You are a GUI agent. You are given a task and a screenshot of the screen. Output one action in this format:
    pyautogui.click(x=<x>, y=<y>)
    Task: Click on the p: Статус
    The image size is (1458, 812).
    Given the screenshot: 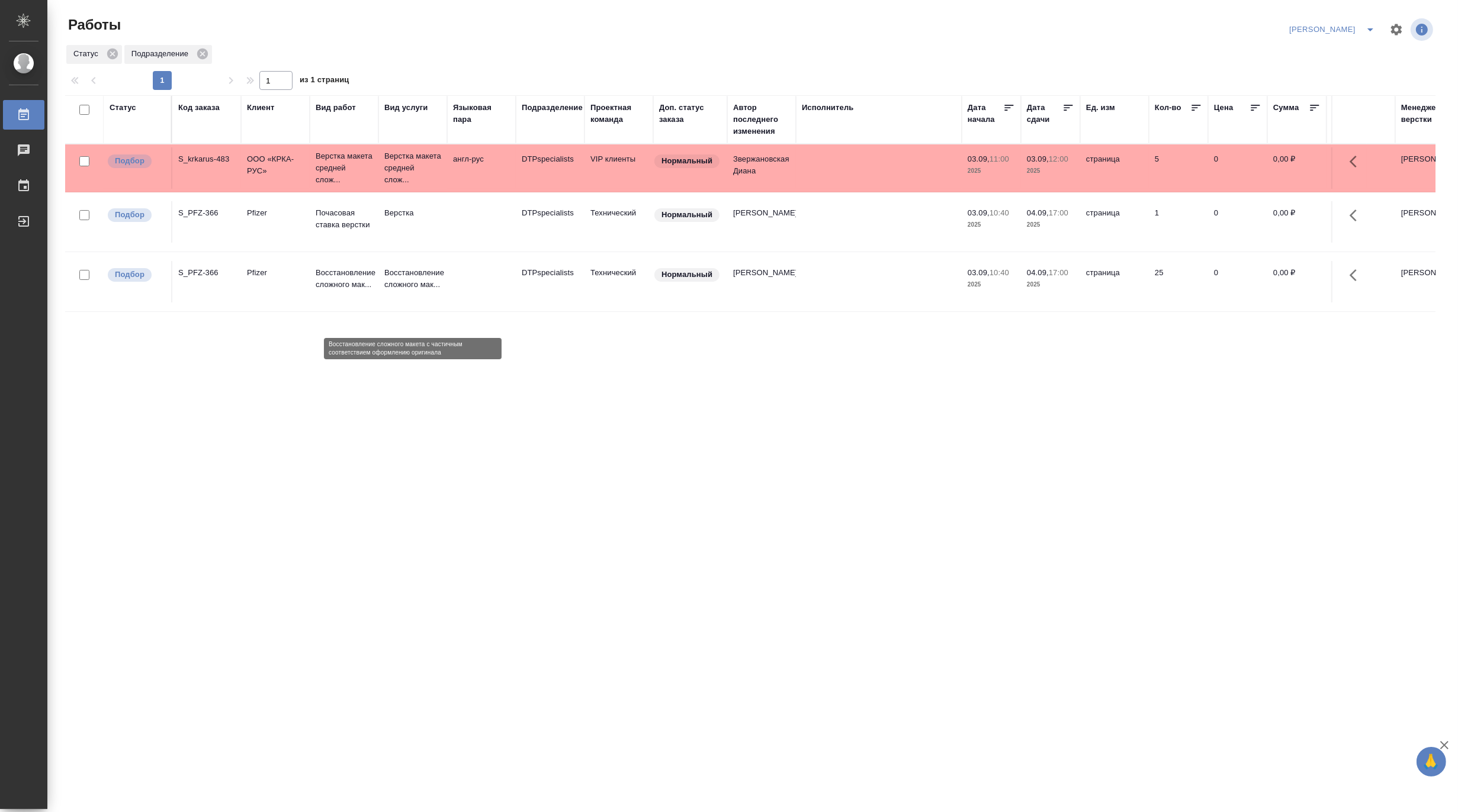 What is the action you would take?
    pyautogui.click(x=87, y=54)
    